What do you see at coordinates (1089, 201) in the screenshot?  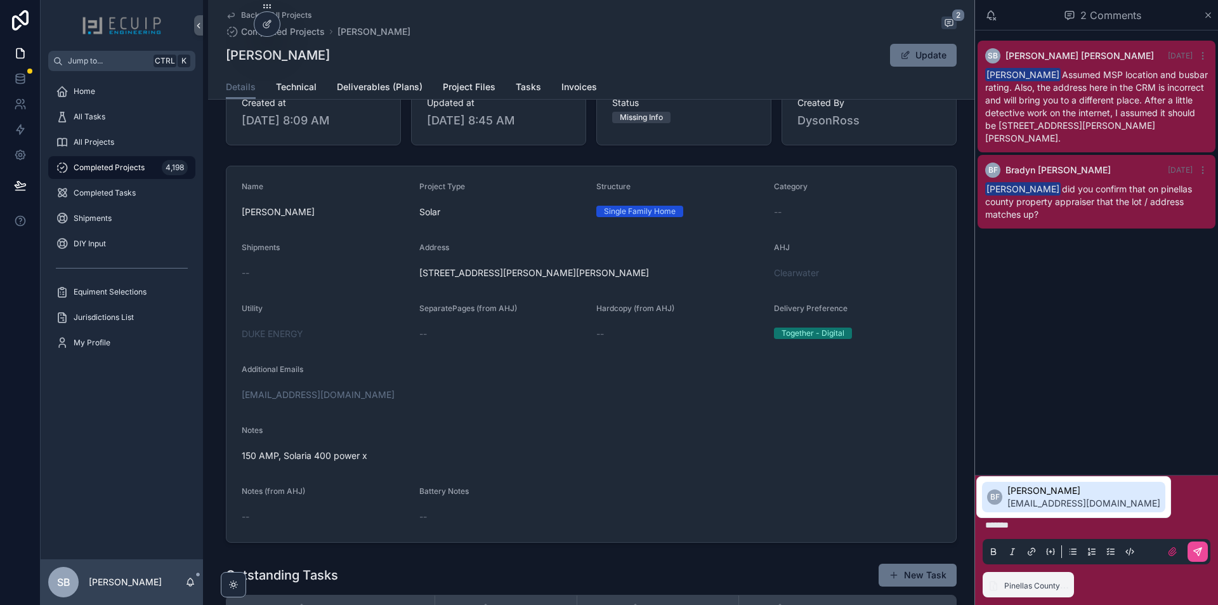 I see `span: did you confirm that on pinellas county property appraiser that the lot / address matches up?` at bounding box center [1089, 201].